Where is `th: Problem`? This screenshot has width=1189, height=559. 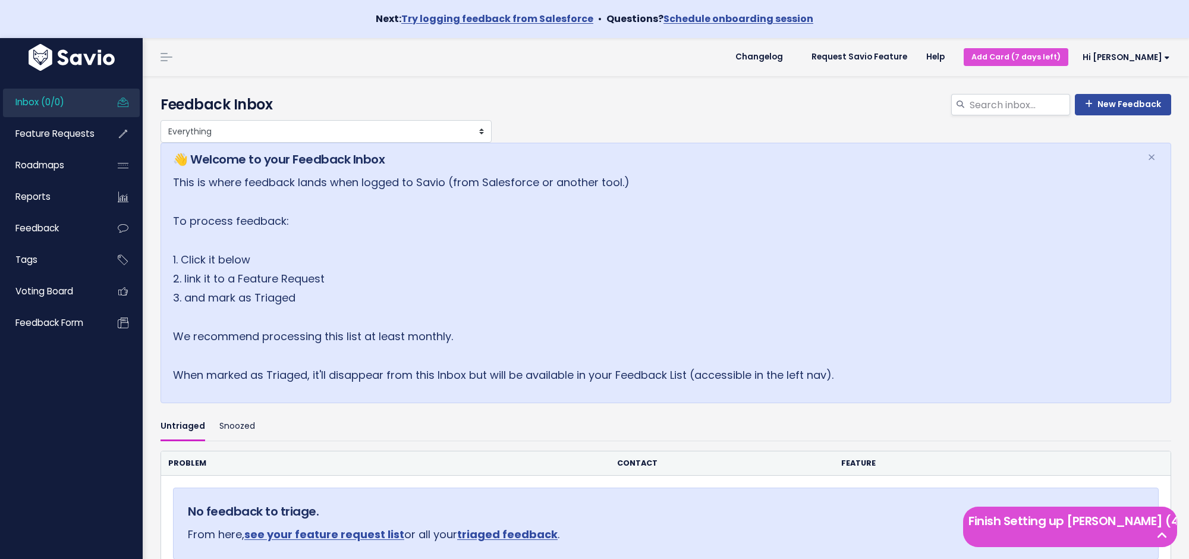 th: Problem is located at coordinates (385, 463).